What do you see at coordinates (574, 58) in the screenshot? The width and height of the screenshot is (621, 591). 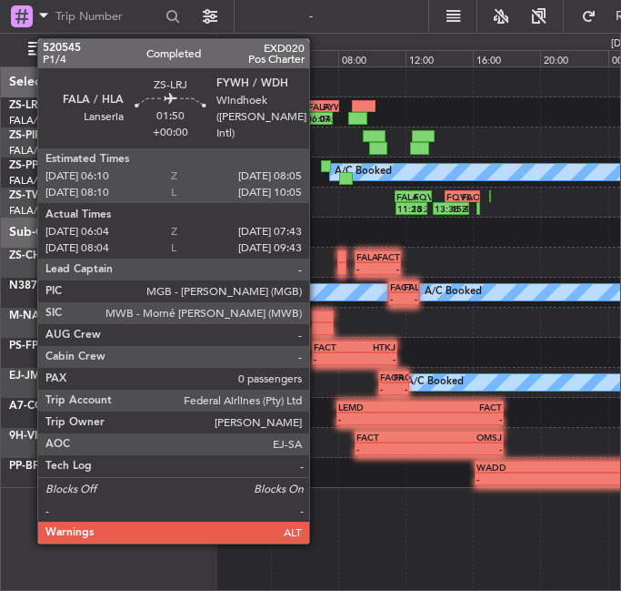 I see `div: 20:00` at bounding box center [574, 58].